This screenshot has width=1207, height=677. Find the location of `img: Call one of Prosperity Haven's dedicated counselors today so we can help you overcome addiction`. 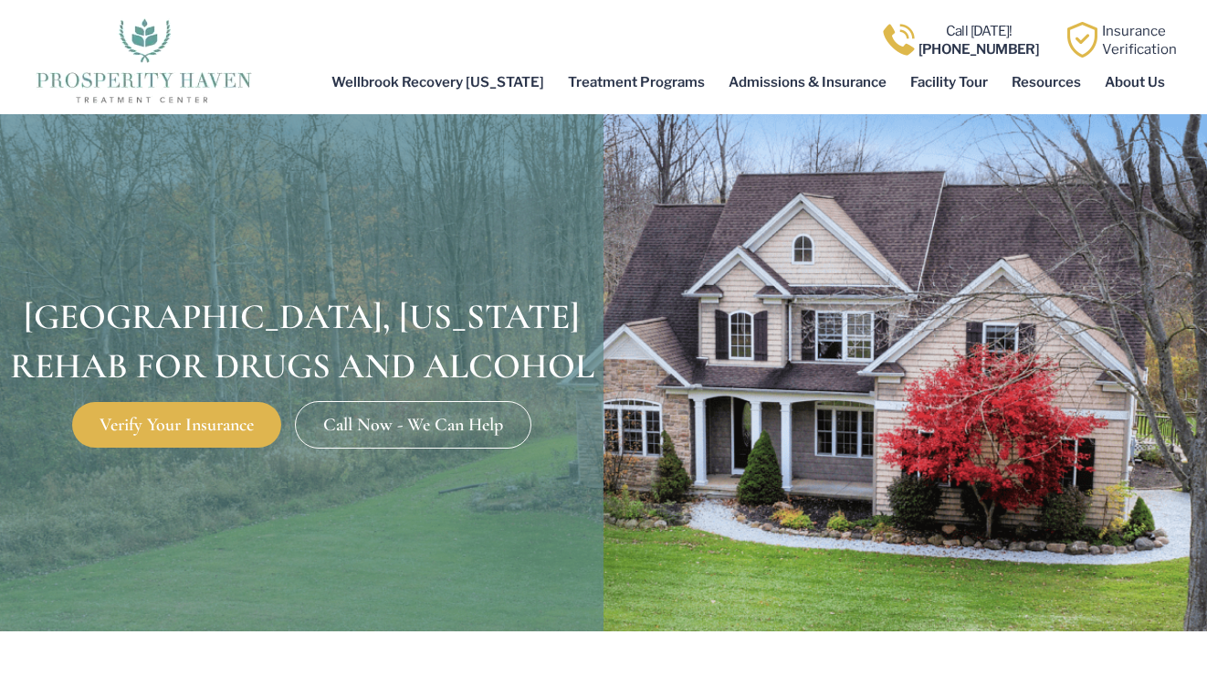

img: Call one of Prosperity Haven's dedicated counselors today so we can help you overcome addiction is located at coordinates (899, 39).